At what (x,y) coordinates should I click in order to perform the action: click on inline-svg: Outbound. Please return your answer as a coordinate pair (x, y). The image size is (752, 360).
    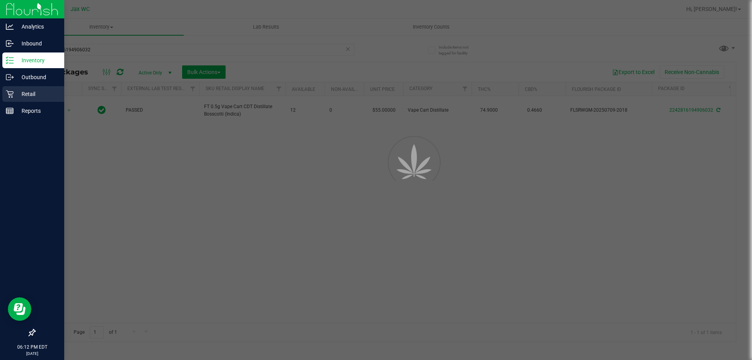
    Looking at the image, I should click on (10, 77).